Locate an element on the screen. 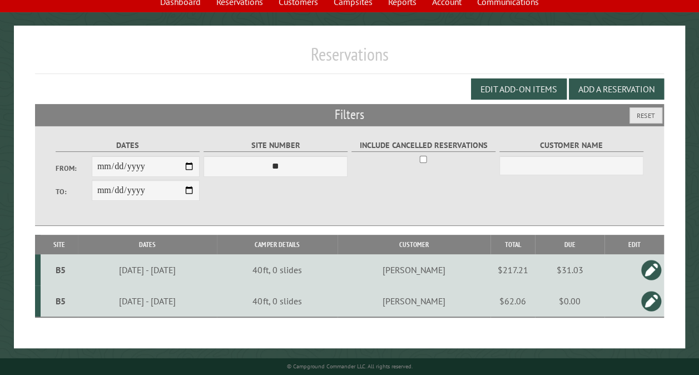 The image size is (699, 375). label: Dates is located at coordinates (127, 145).